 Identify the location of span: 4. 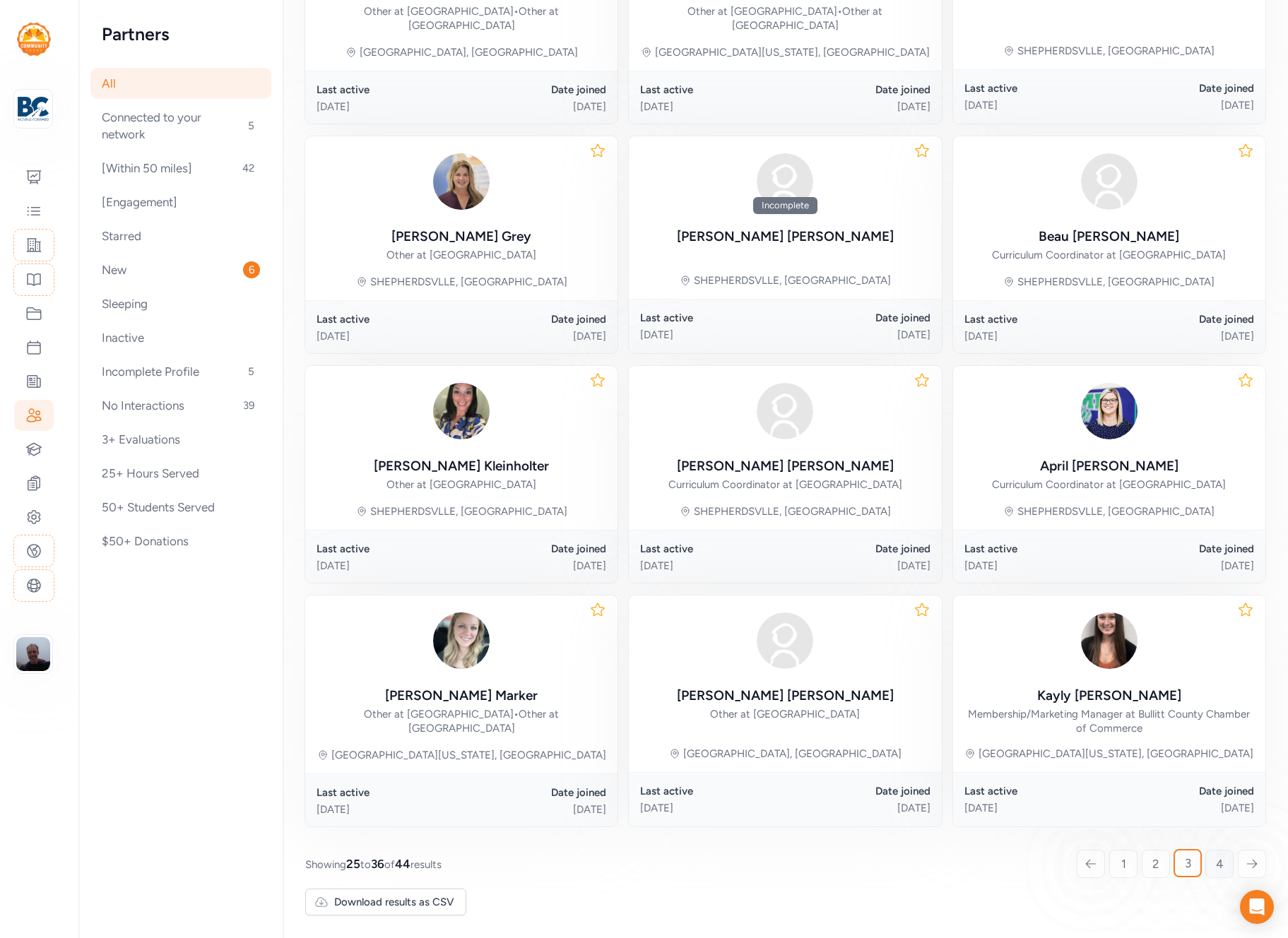
(1219, 864).